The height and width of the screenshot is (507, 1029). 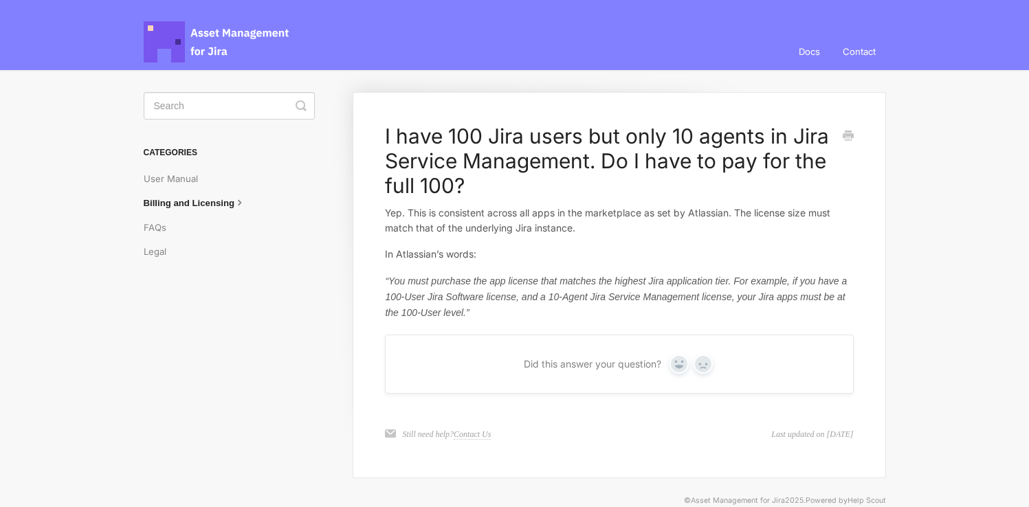 What do you see at coordinates (845, 500) in the screenshot?
I see `span: Powered by` at bounding box center [845, 500].